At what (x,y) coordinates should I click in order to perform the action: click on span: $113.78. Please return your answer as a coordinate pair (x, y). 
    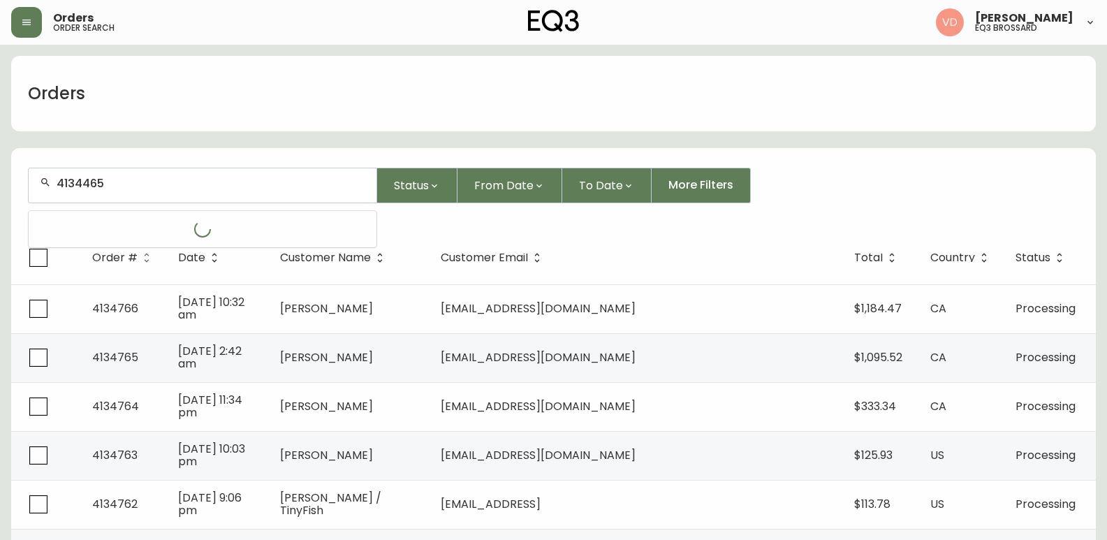
    Looking at the image, I should click on (873, 504).